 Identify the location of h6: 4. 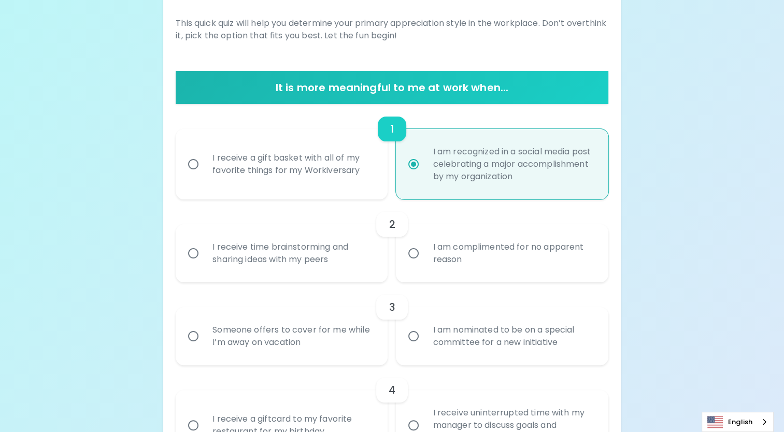
(392, 390).